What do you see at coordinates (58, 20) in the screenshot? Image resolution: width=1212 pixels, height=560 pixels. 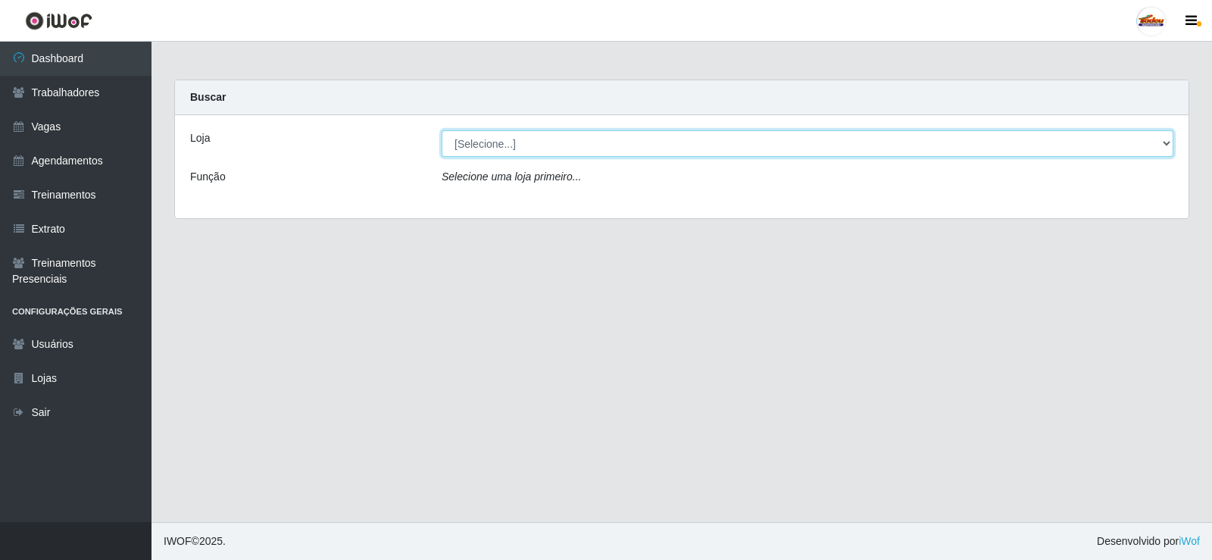 I see `img: CoreUI Logo` at bounding box center [58, 20].